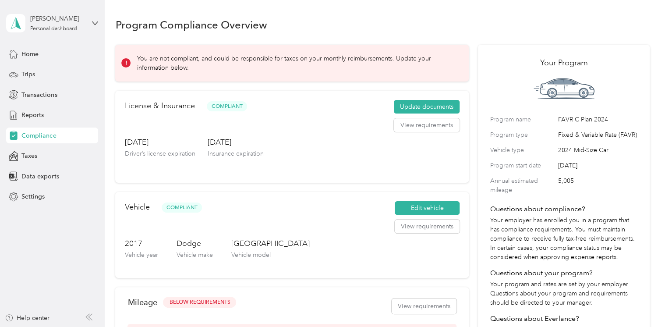  What do you see at coordinates (523, 165) in the screenshot?
I see `label: Program start date` at bounding box center [523, 165].